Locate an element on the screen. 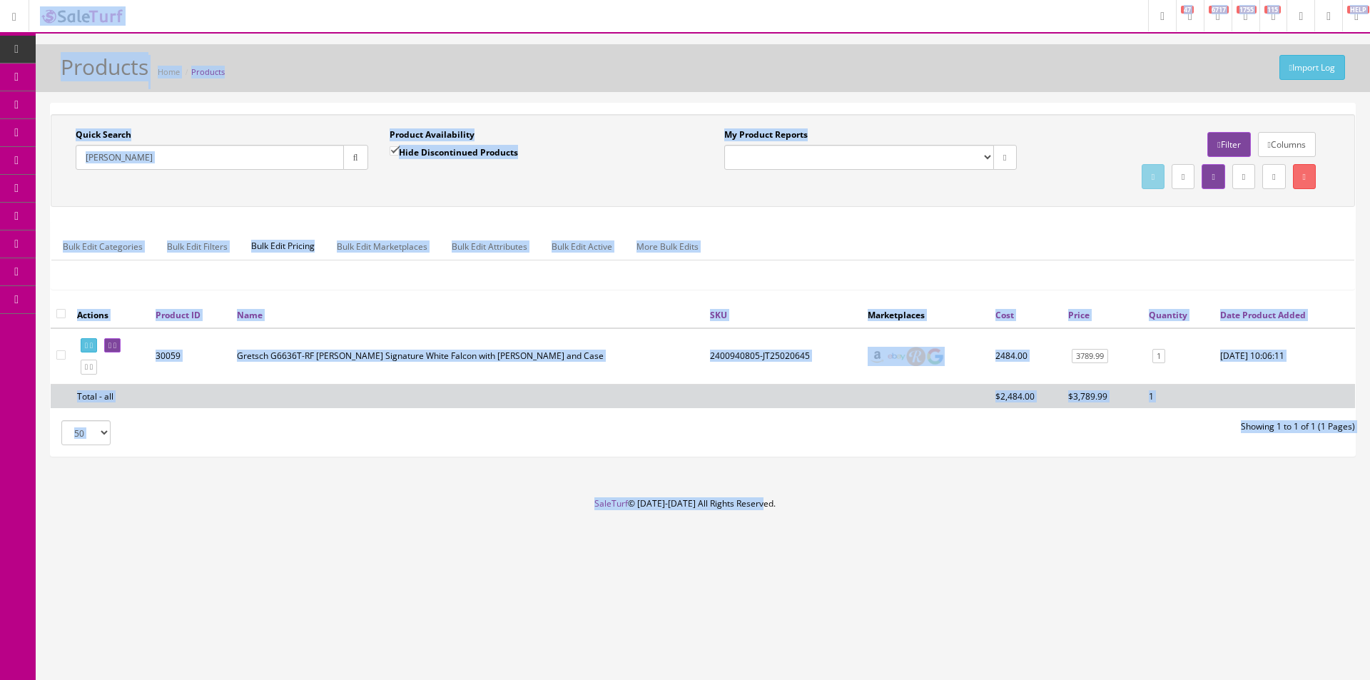 This screenshot has width=1370, height=680. a: Name is located at coordinates (250, 315).